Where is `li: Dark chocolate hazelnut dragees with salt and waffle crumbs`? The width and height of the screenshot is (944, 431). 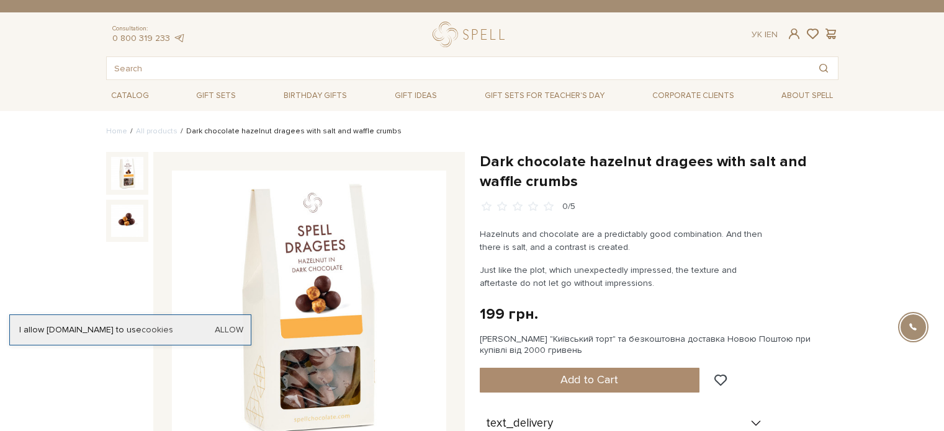
li: Dark chocolate hazelnut dragees with salt and waffle crumbs is located at coordinates (289, 132).